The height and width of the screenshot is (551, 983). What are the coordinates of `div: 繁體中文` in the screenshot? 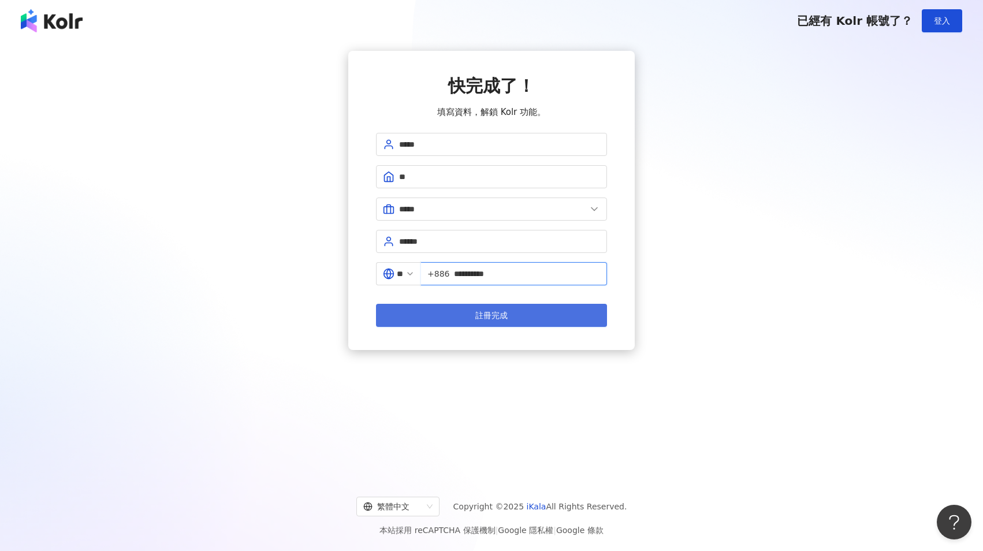 It's located at (393, 507).